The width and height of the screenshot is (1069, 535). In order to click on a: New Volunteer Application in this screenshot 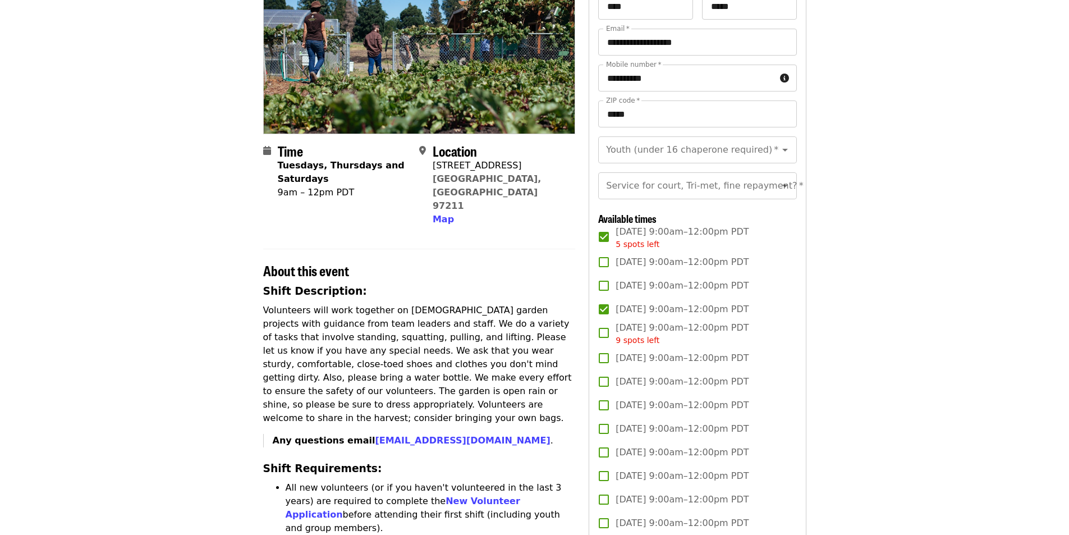, I will do `click(403, 507)`.